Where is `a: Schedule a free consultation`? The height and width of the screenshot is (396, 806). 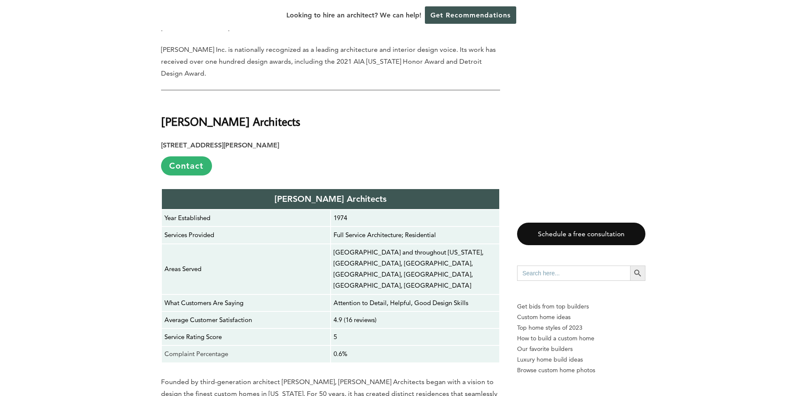
a: Schedule a free consultation is located at coordinates (581, 234).